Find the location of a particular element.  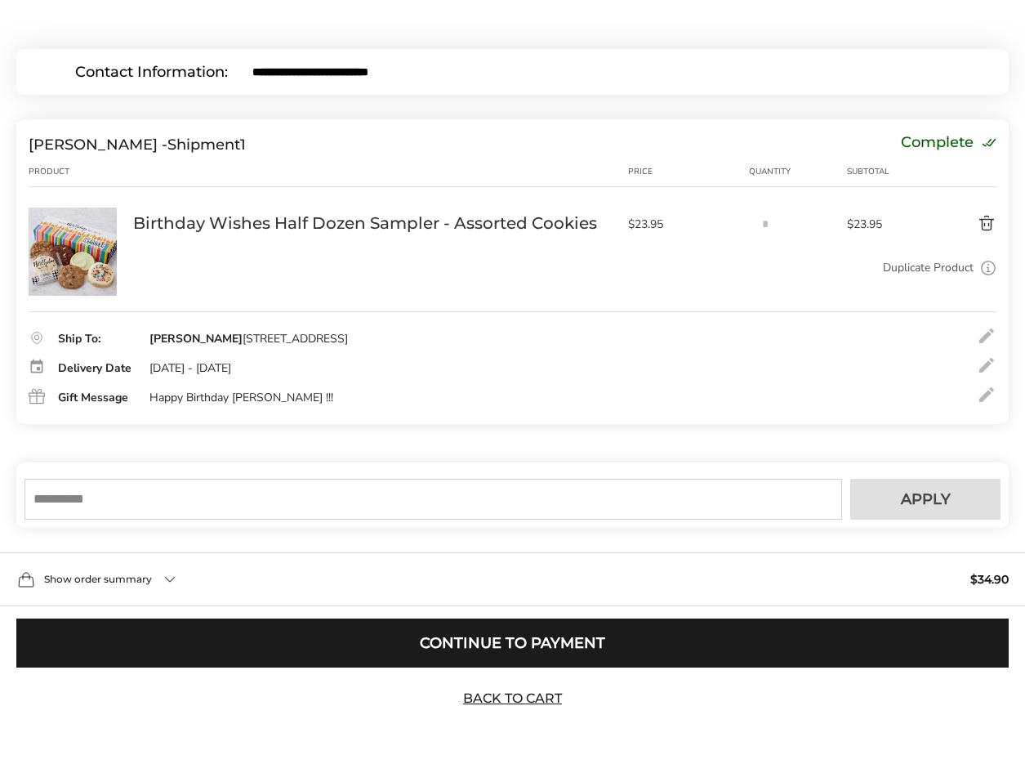

div: Product is located at coordinates (81, 171).